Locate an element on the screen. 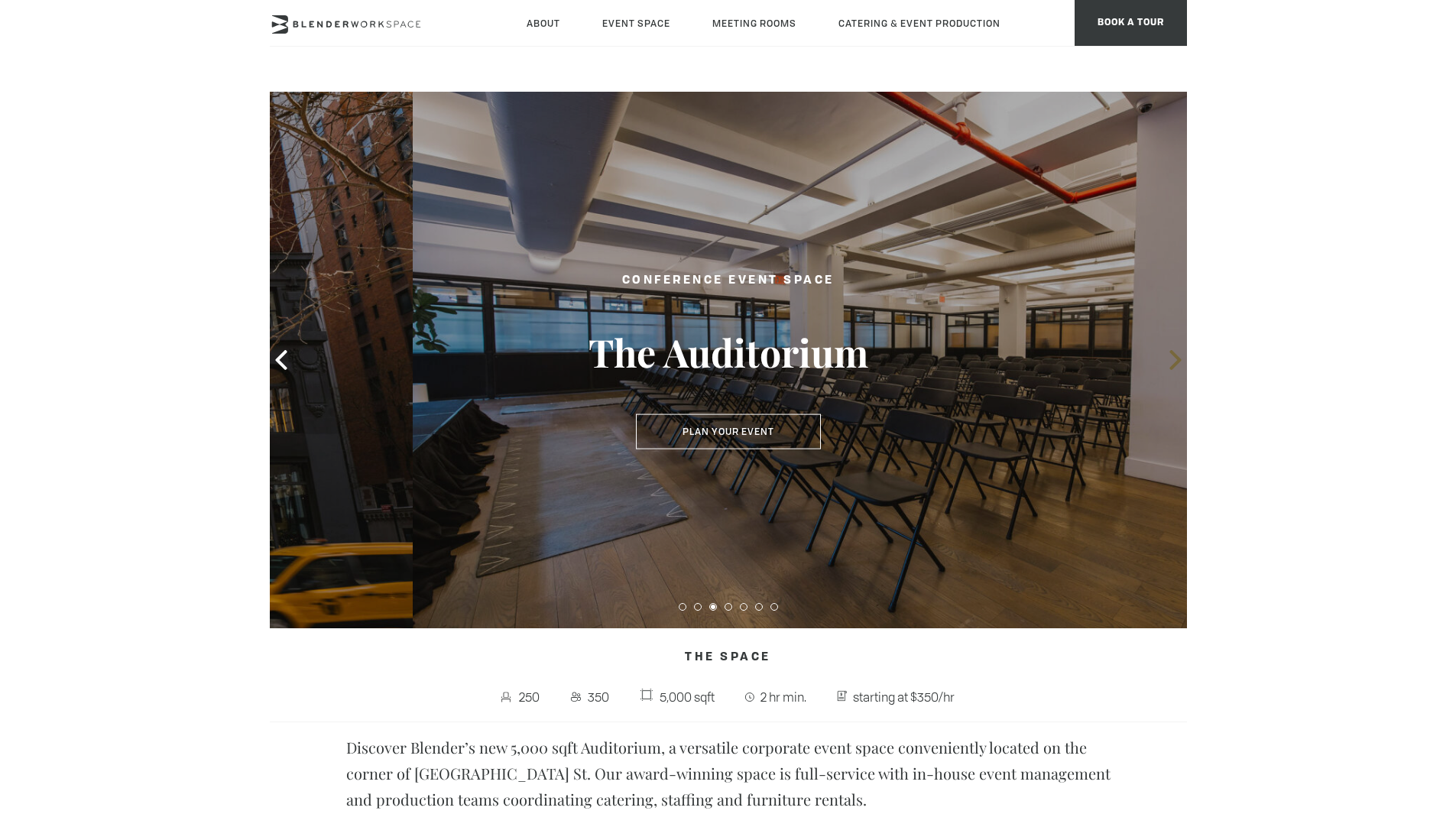  p: Discover Blender’s new 5,000 sqft Auditorium, a versatile corporate event space conveniently loca... is located at coordinates (728, 773).